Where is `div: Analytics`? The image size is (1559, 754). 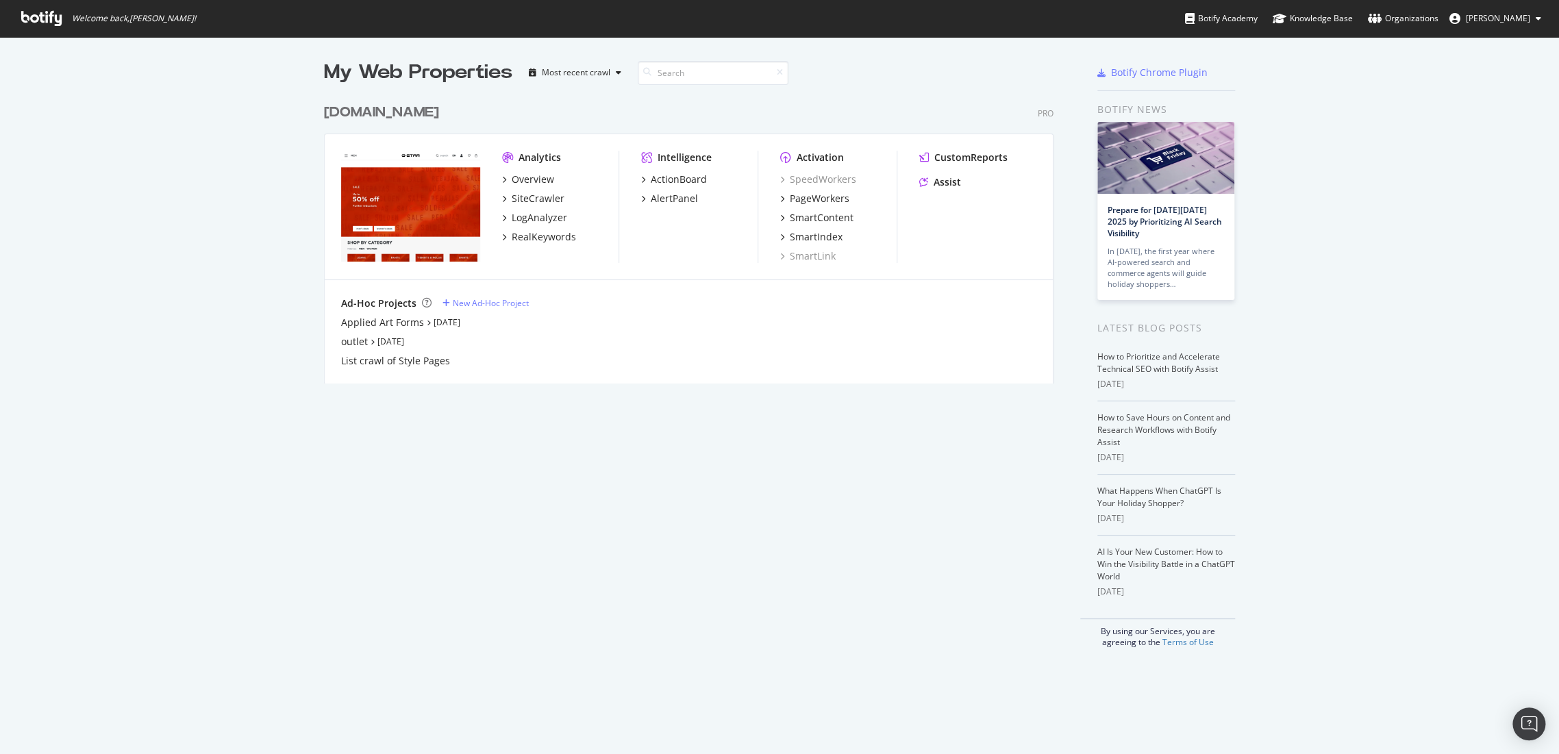
div: Analytics is located at coordinates (540, 158).